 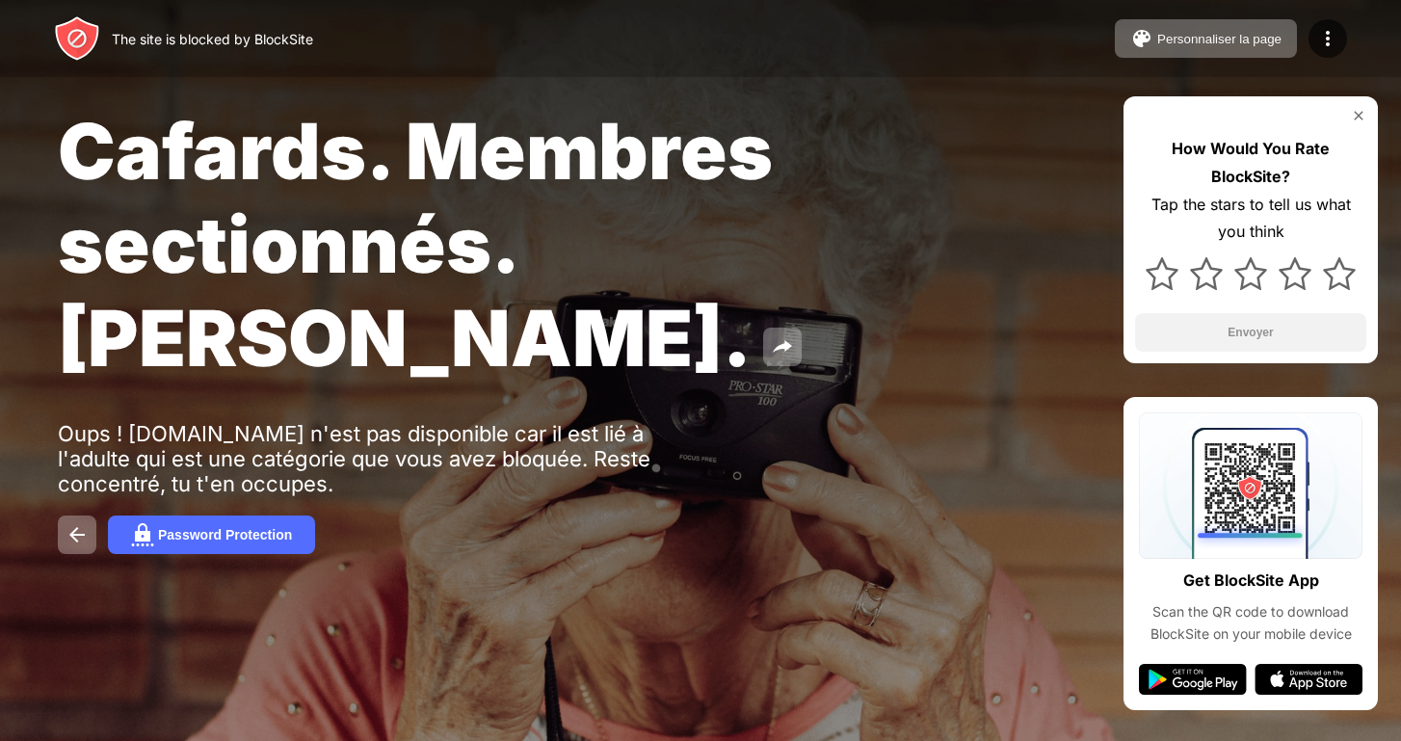 I want to click on img: back.svg, so click(x=77, y=535).